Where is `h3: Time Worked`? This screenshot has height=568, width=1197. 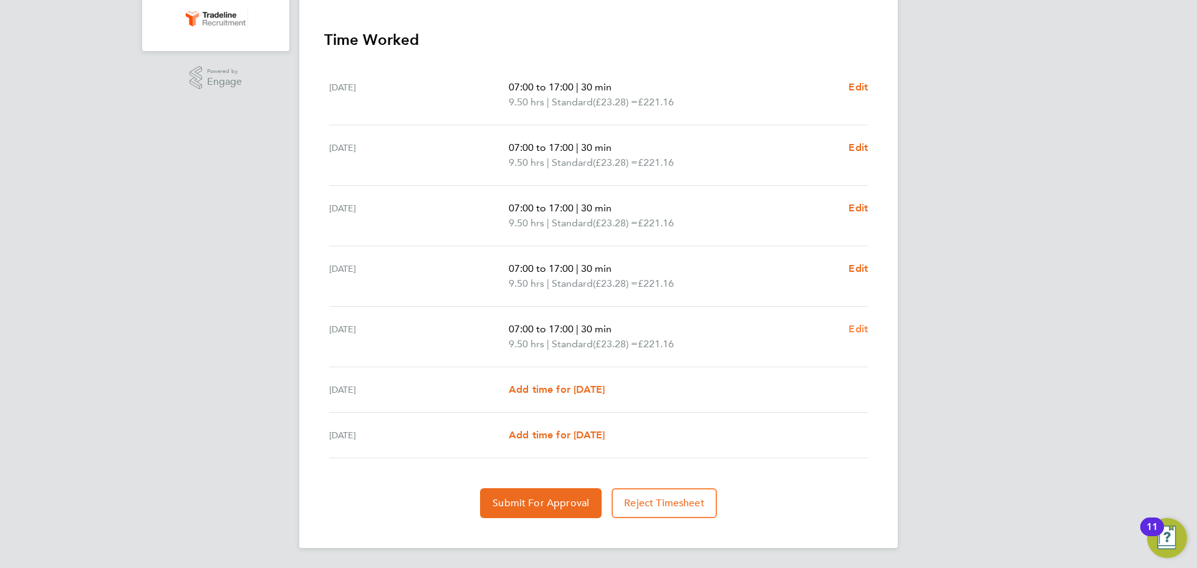 h3: Time Worked is located at coordinates (599, 40).